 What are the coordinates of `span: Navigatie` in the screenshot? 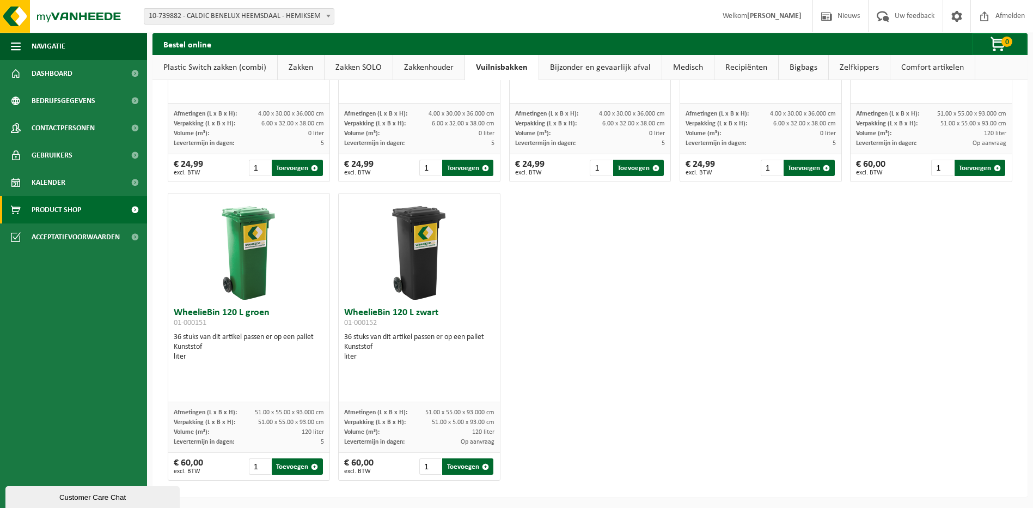 It's located at (48, 46).